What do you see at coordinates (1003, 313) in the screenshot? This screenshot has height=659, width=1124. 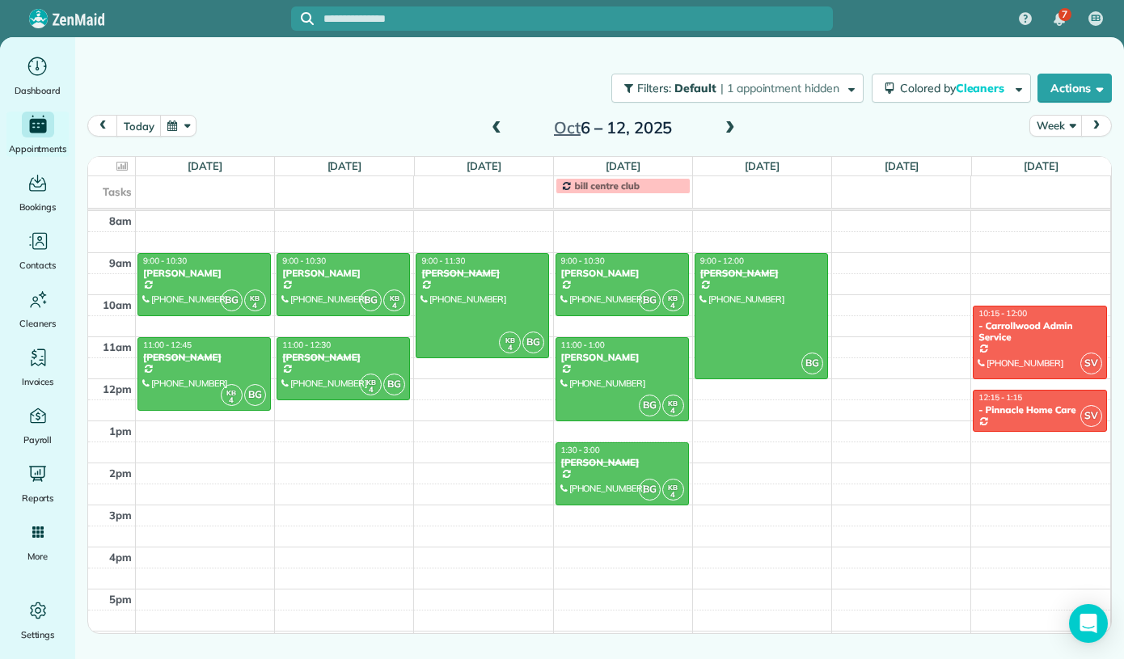 I see `span: 10:15 - 12:00` at bounding box center [1003, 313].